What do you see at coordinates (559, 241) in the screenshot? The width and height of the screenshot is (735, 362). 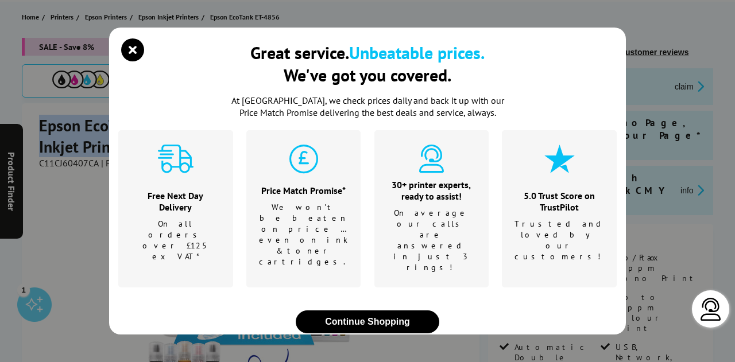 I see `p: Trusted and loved by our customers!` at bounding box center [559, 241].